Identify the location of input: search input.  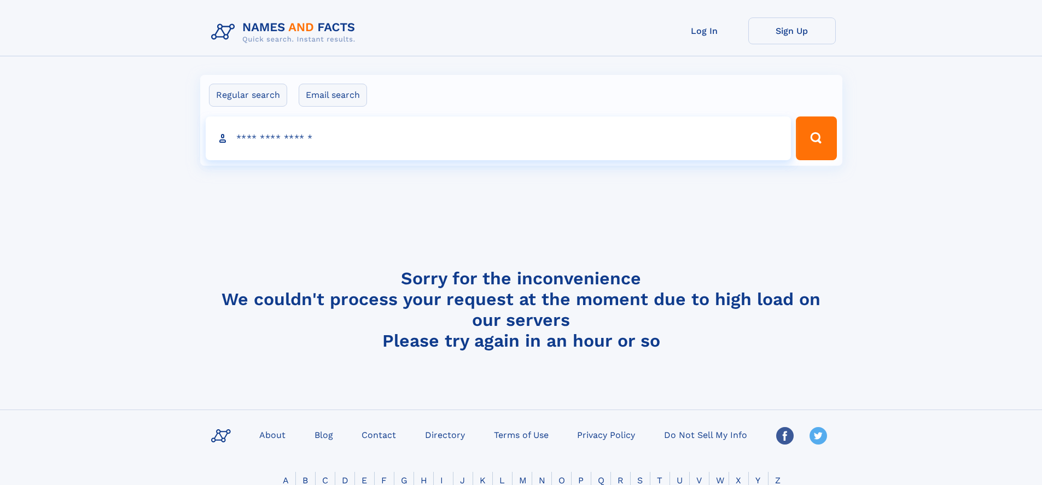
(498, 138).